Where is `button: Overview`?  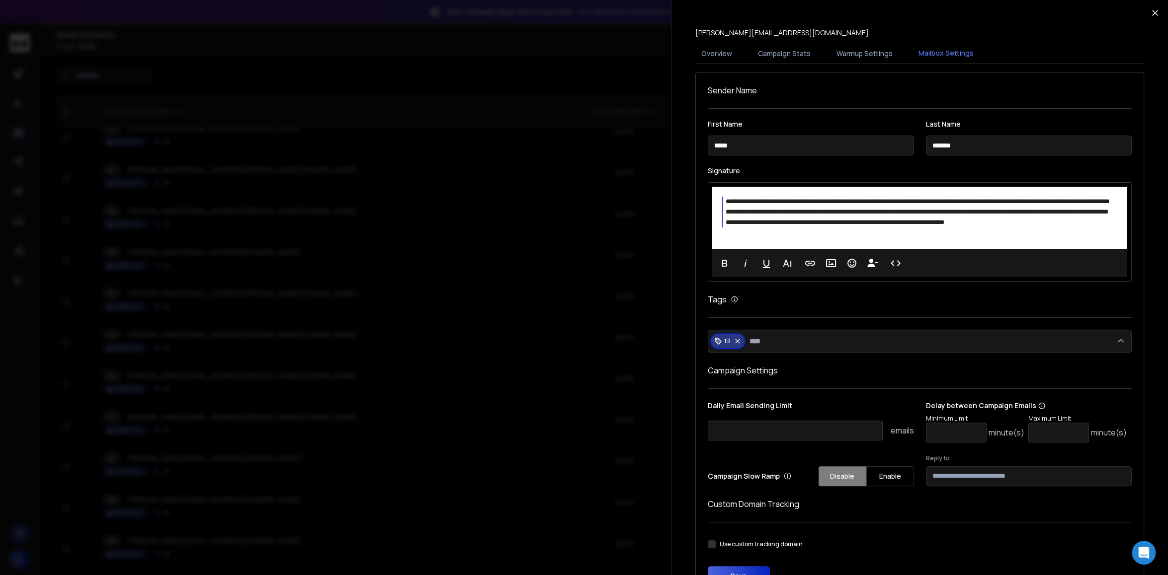
button: Overview is located at coordinates (717, 54).